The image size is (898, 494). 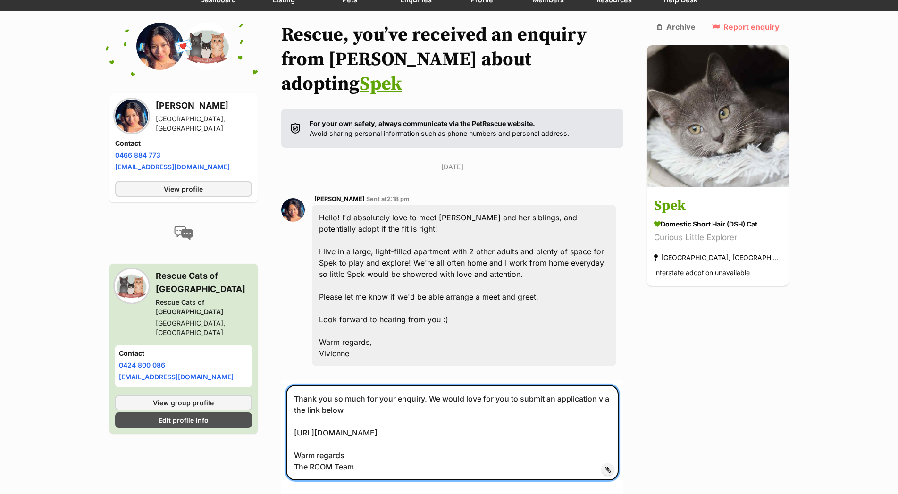 What do you see at coordinates (142, 365) in the screenshot?
I see `a: 0424 800 086` at bounding box center [142, 365].